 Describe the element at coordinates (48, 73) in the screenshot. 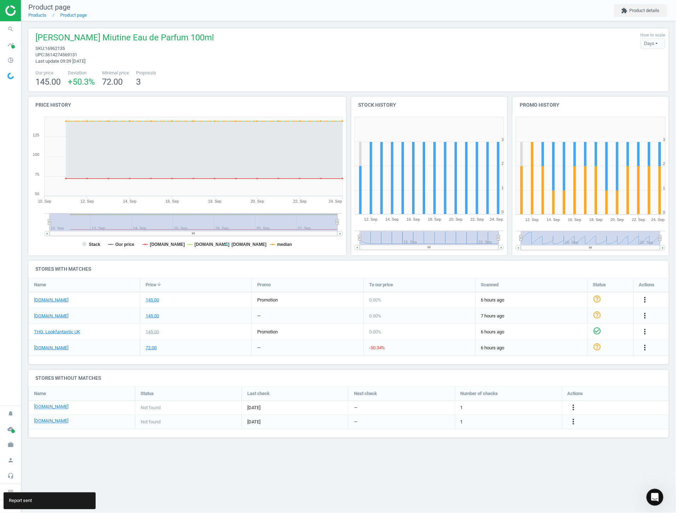

I see `span: Our price` at that location.